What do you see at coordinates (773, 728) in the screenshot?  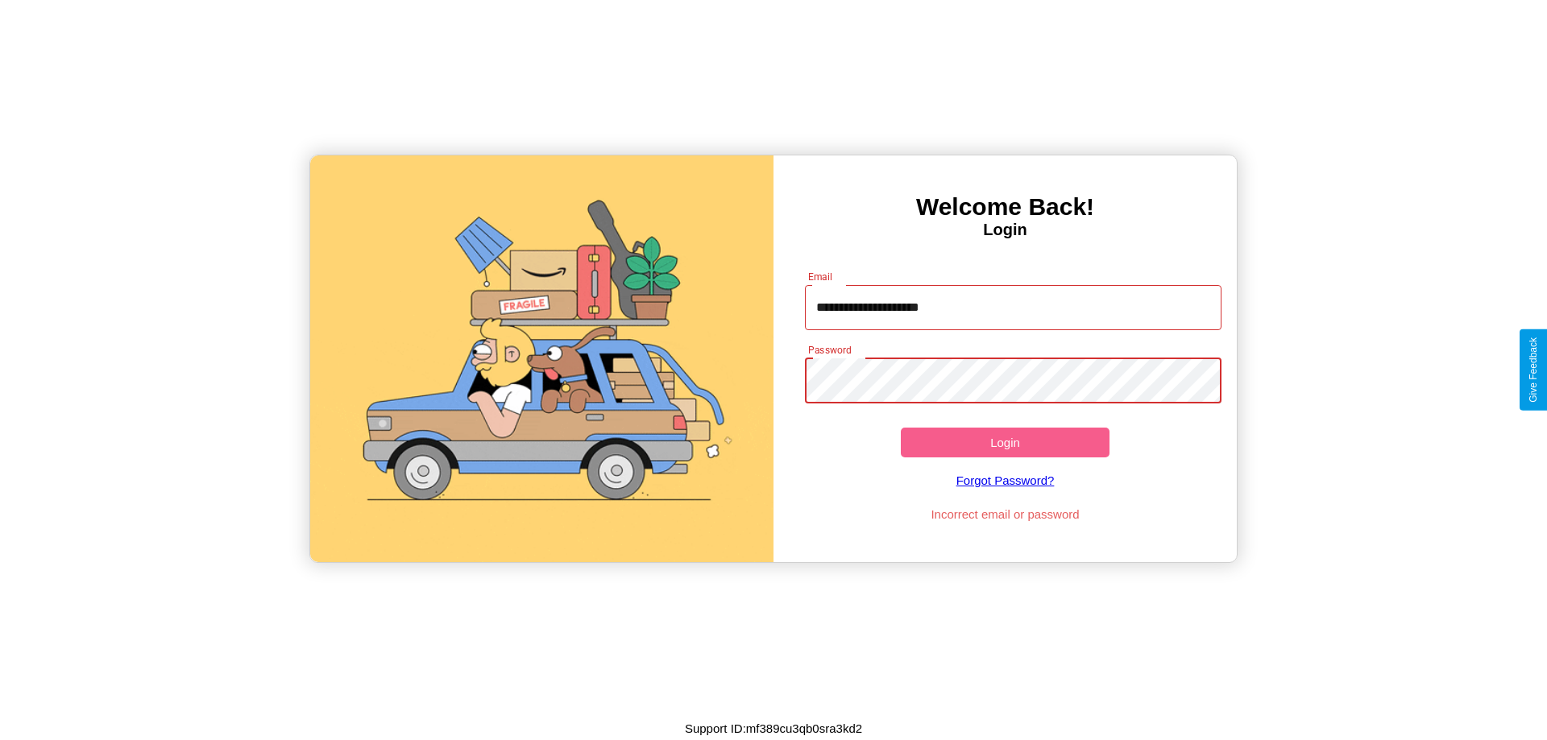 I see `p: Support ID: mf389cu3qb0sra3kd2` at bounding box center [773, 728].